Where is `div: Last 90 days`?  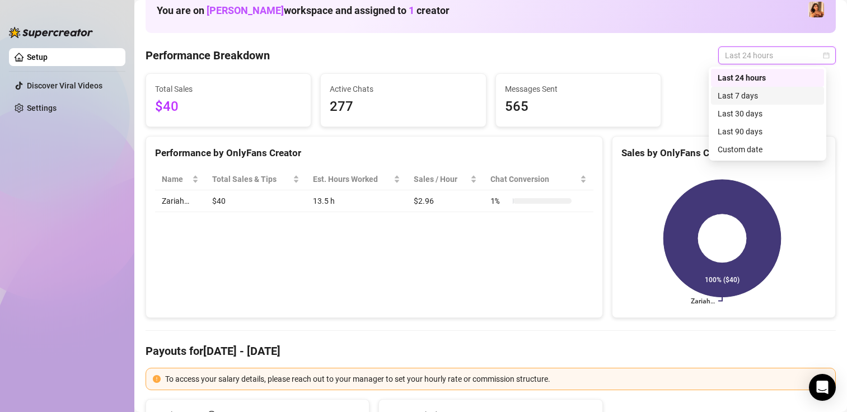 div: Last 90 days is located at coordinates (768, 132).